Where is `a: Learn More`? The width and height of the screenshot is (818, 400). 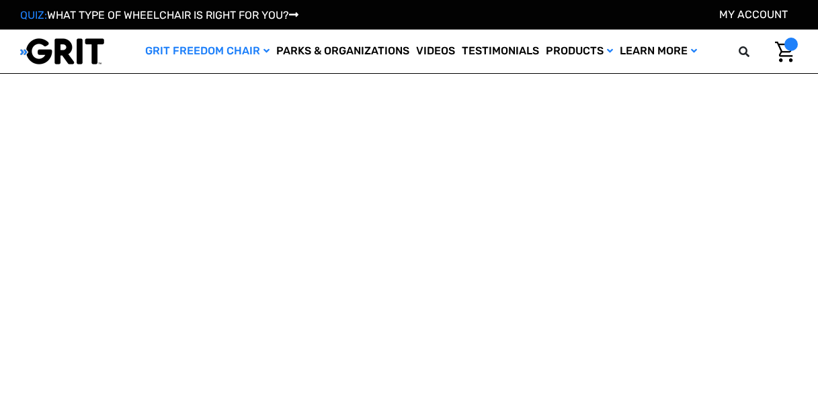 a: Learn More is located at coordinates (658, 51).